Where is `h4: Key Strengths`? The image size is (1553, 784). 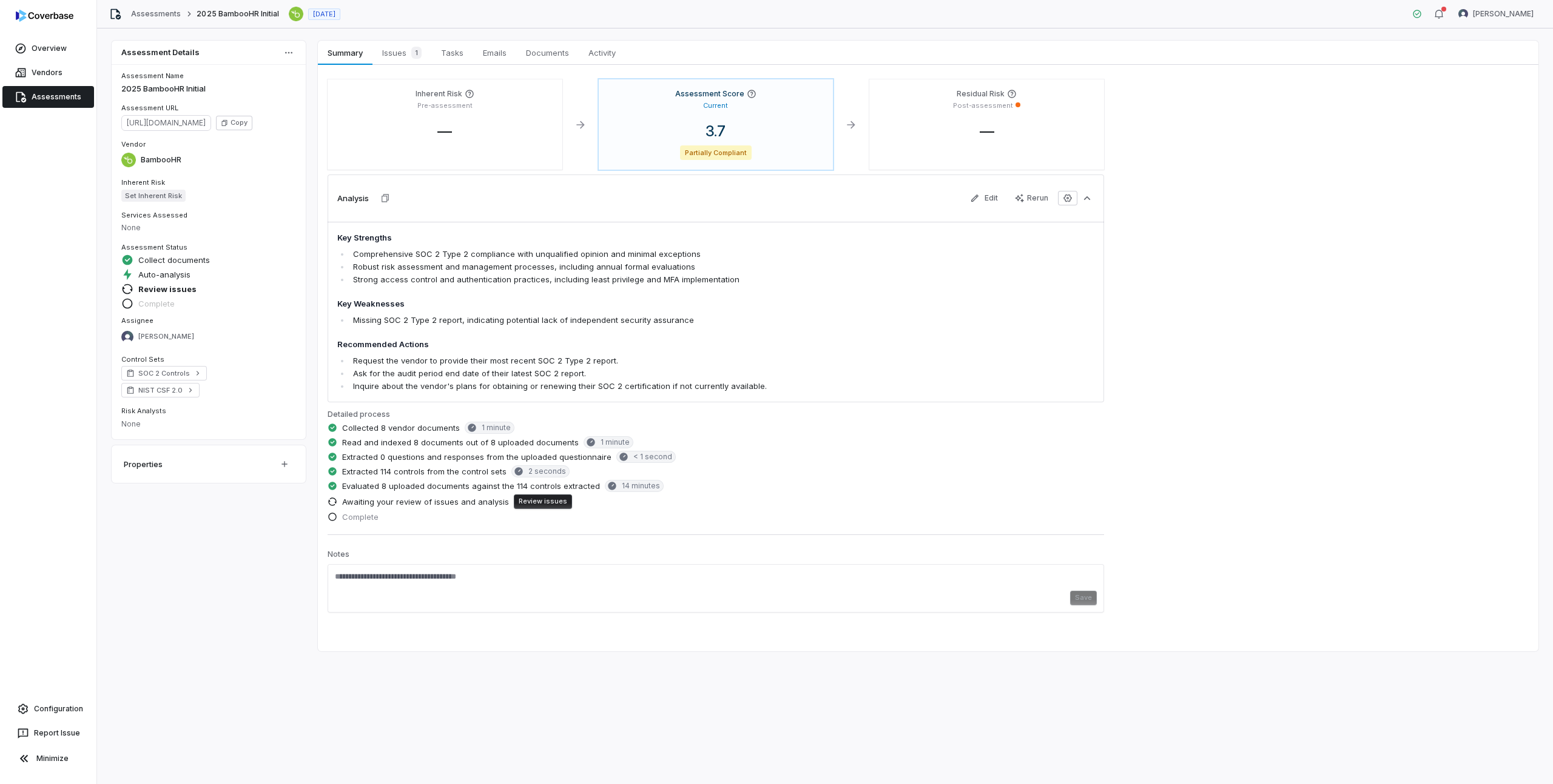 h4: Key Strengths is located at coordinates (640, 239).